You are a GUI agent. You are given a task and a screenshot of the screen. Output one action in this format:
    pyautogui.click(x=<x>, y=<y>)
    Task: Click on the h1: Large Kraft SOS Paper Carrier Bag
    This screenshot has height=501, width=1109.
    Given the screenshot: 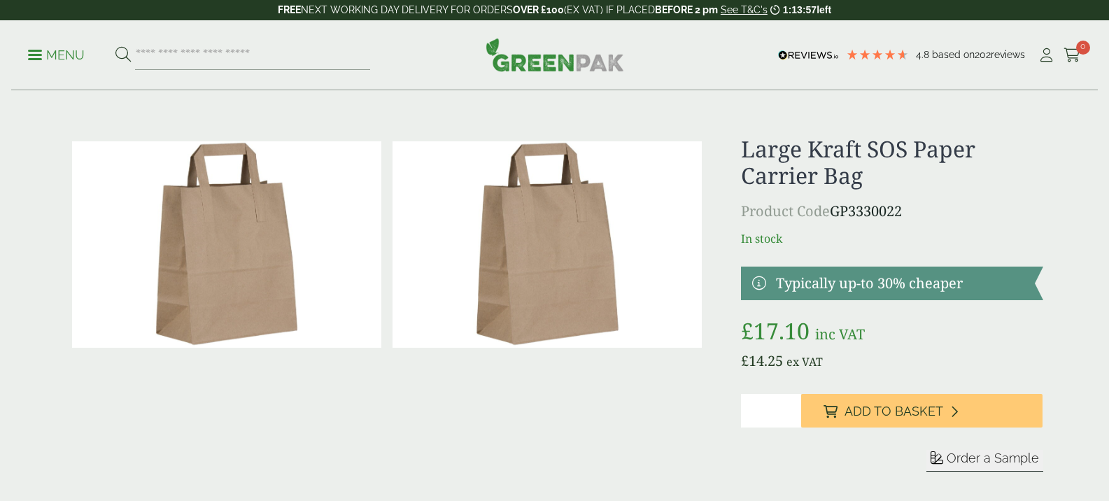 What is the action you would take?
    pyautogui.click(x=891, y=162)
    